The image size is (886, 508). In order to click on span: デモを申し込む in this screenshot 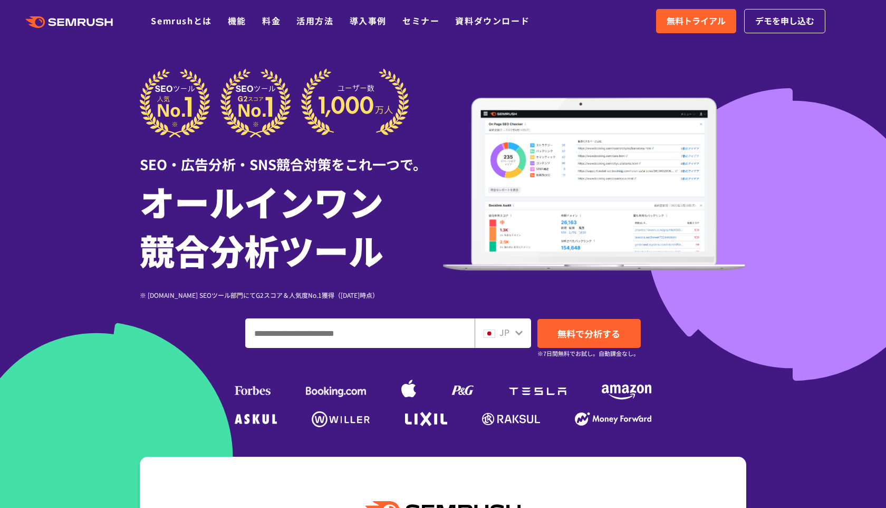, I will do `click(785, 21)`.